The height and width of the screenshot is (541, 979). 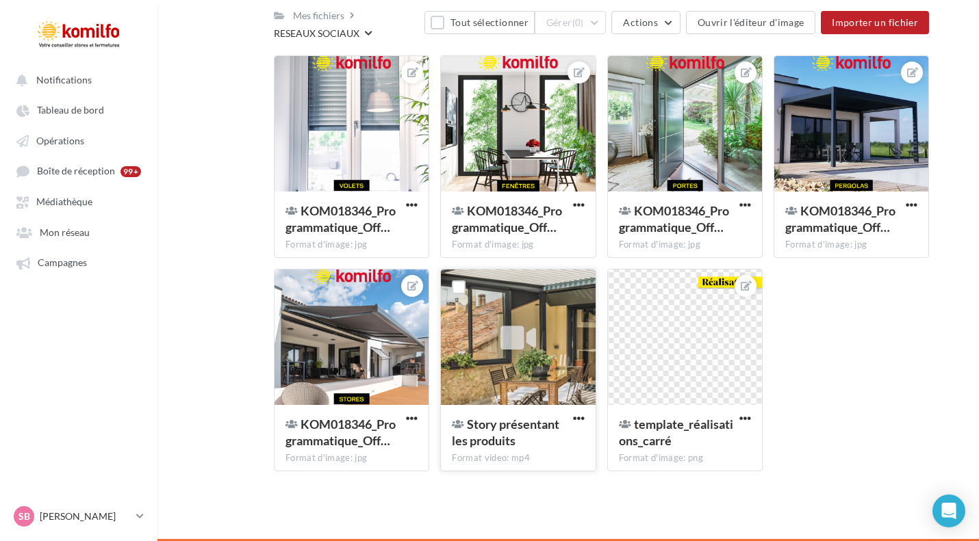 What do you see at coordinates (675, 432) in the screenshot?
I see `span: template_réalisations_carré` at bounding box center [675, 432].